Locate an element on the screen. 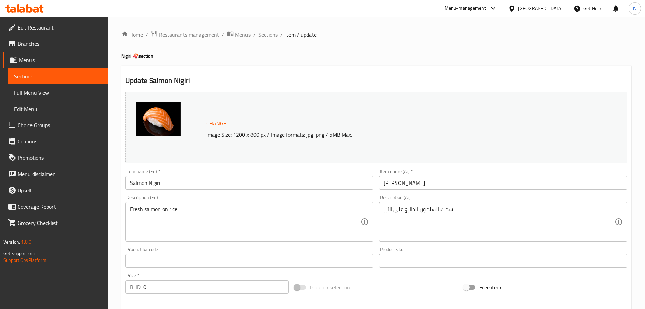 The image size is (645, 309). p: Image Size: 1200 x 800 px / Image formats: jpg, png / 5MB Max. is located at coordinates (384, 134).